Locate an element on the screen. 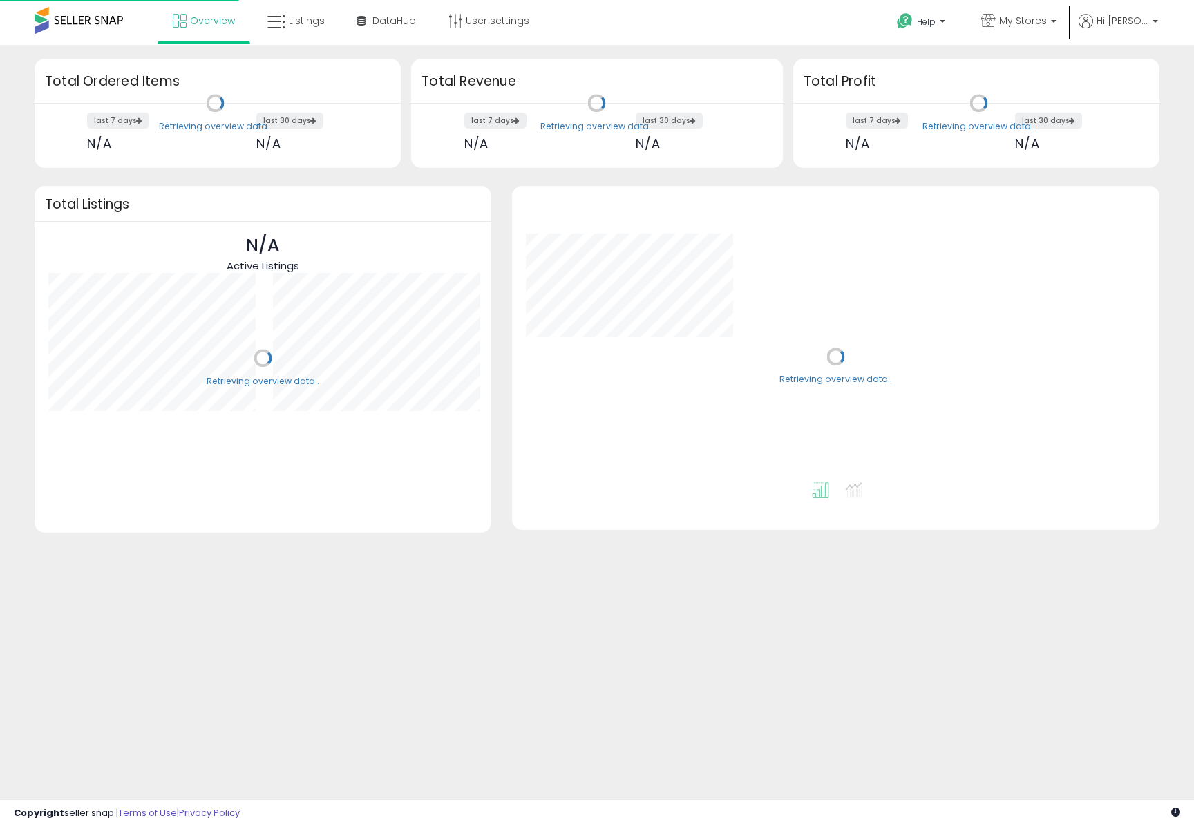 This screenshot has height=827, width=1194. span: DataHub is located at coordinates (394, 21).